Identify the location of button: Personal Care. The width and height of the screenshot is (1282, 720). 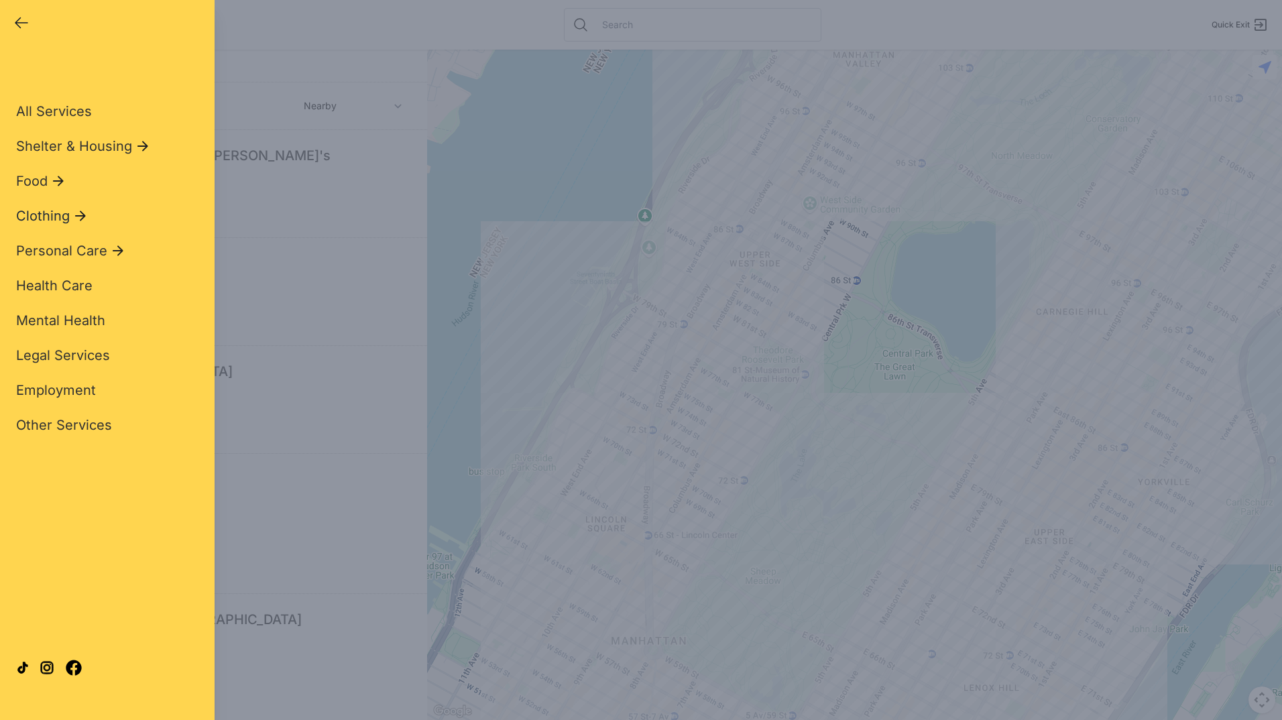
(71, 251).